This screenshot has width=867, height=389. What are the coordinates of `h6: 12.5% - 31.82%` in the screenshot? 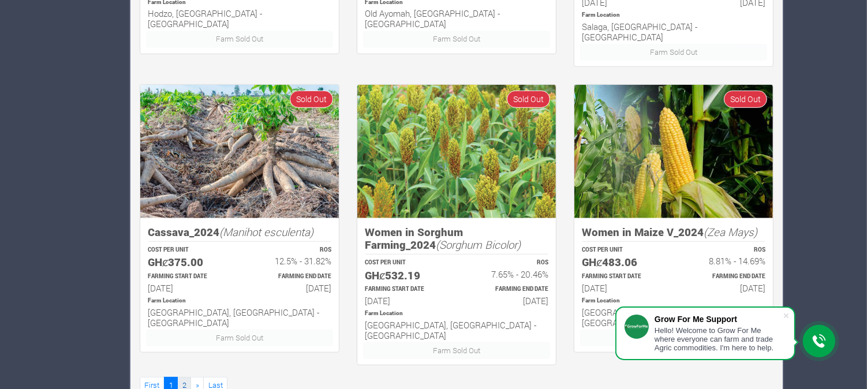 It's located at (290, 261).